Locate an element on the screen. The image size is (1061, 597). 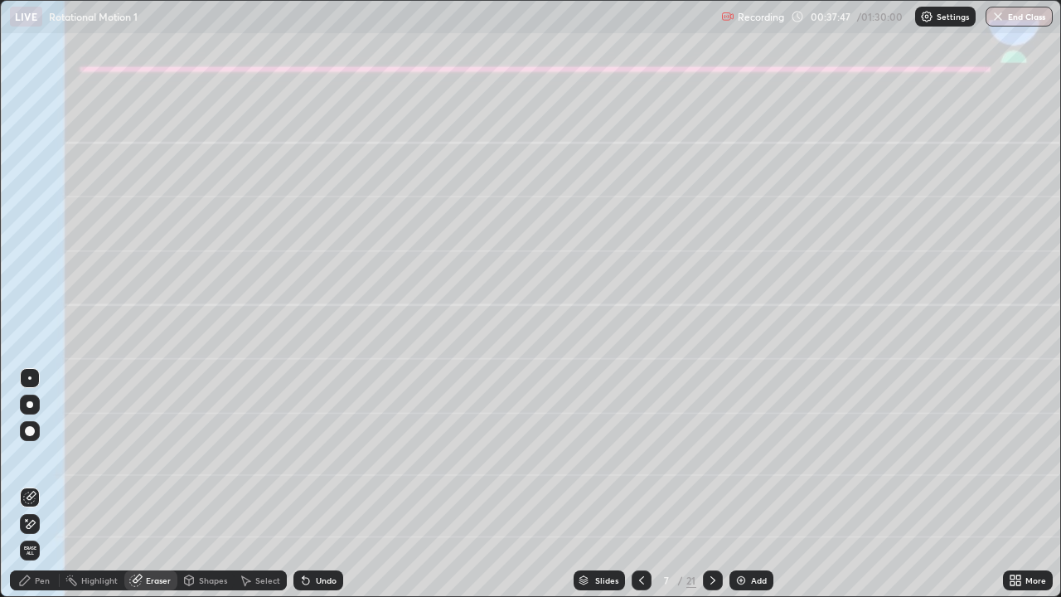
p: Settings is located at coordinates (952, 17).